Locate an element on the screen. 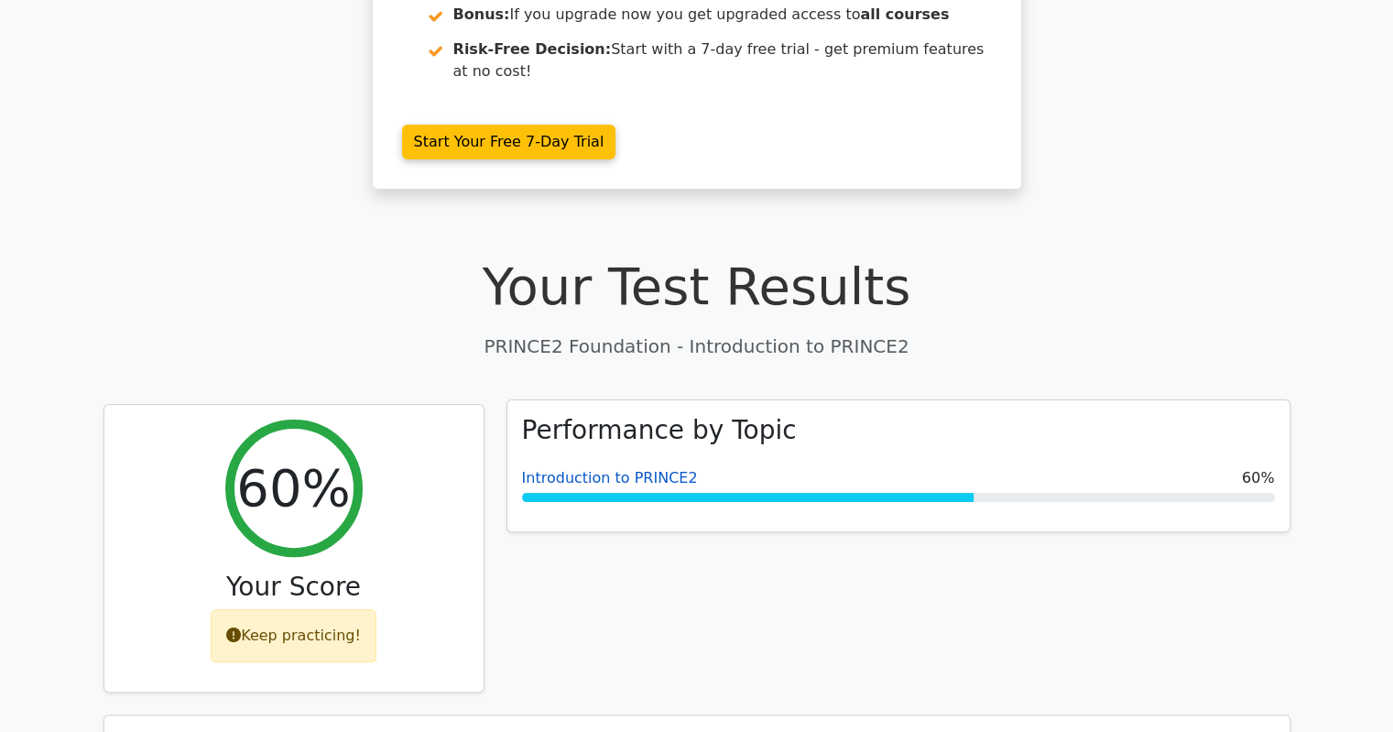 This screenshot has width=1393, height=732. h3: Performance by Topic is located at coordinates (660, 431).